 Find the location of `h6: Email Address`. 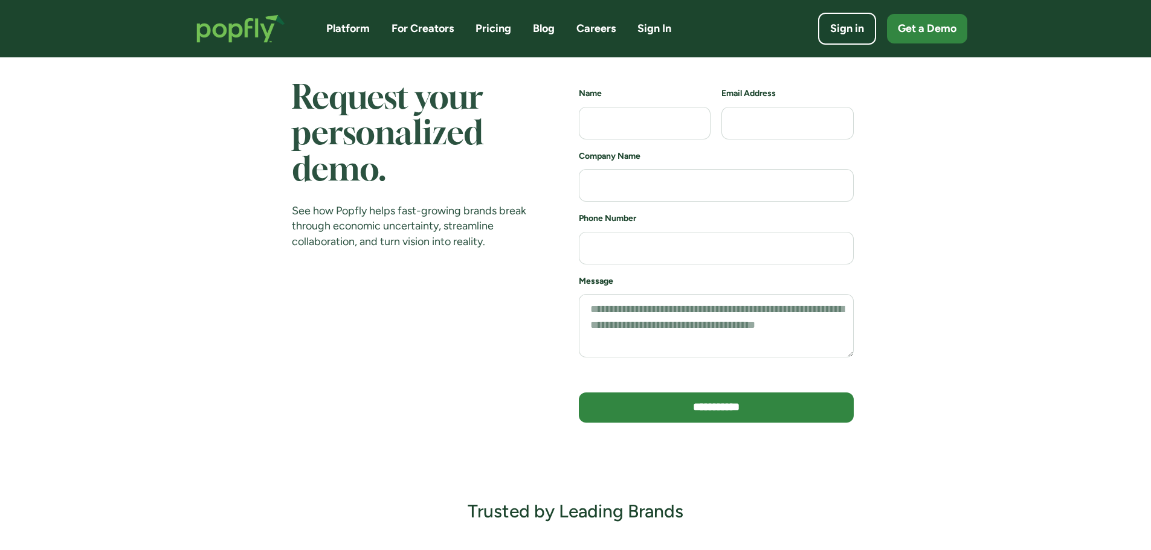

h6: Email Address is located at coordinates (787, 94).